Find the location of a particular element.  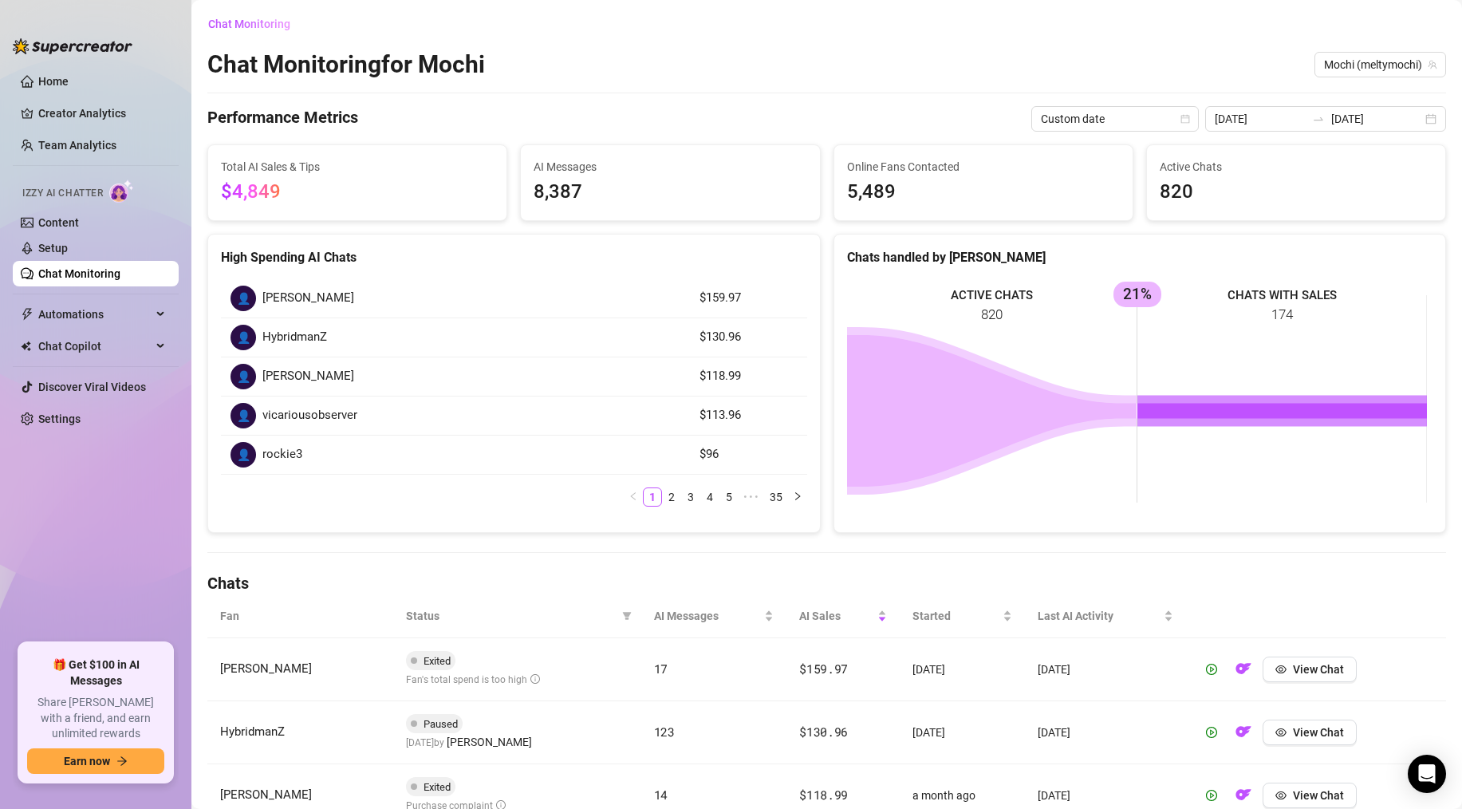

span: arrow-right is located at coordinates (122, 761).